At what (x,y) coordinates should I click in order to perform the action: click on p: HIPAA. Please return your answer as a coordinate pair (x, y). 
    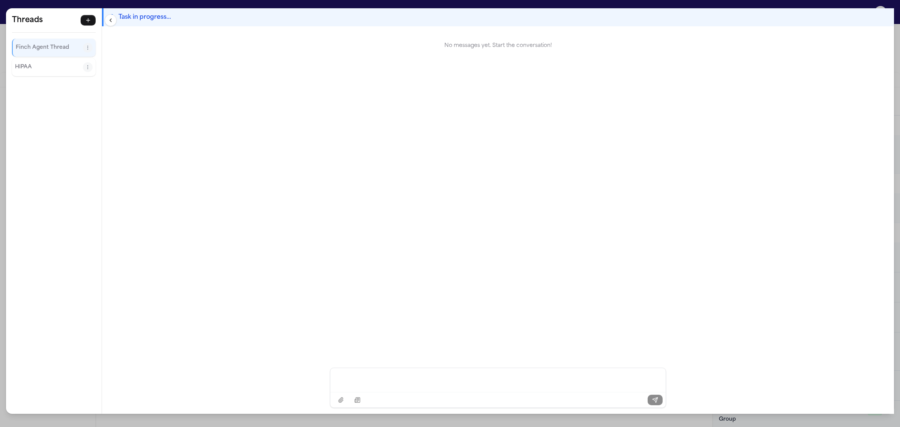
    Looking at the image, I should click on (49, 67).